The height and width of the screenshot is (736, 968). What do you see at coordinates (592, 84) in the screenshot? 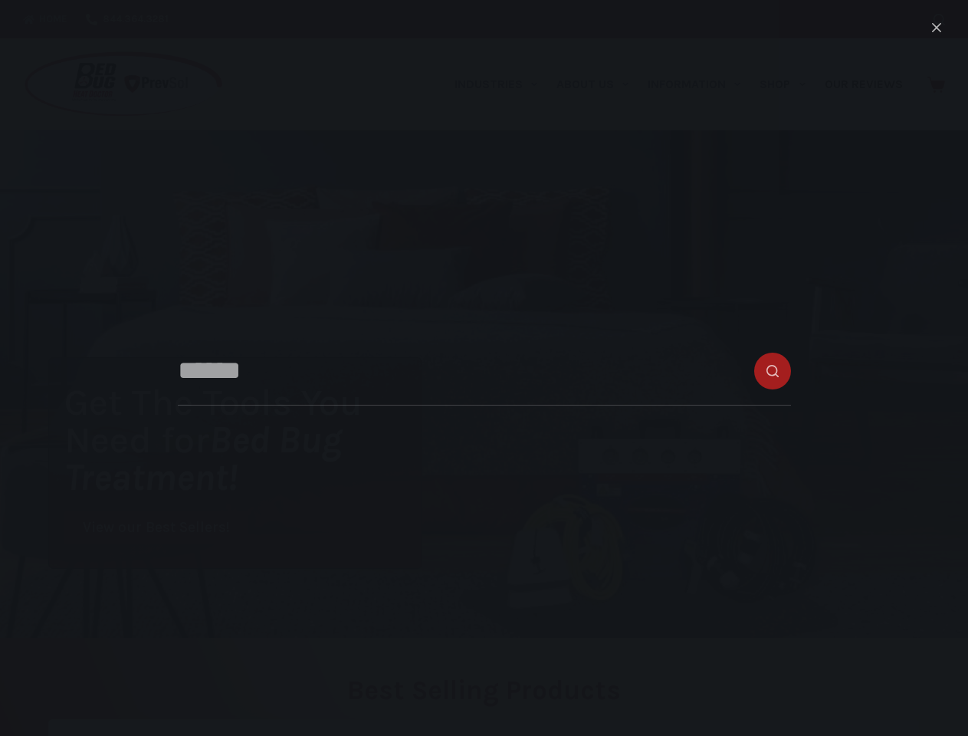
I see `a: About Us` at bounding box center [592, 84].